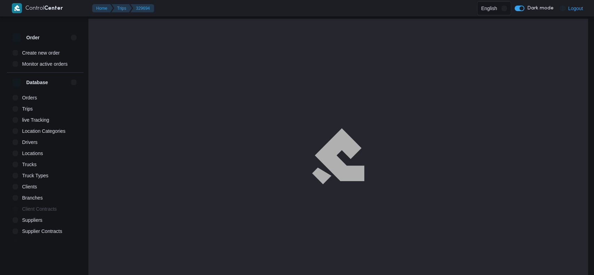 The image size is (594, 275). I want to click on span: Clients, so click(30, 187).